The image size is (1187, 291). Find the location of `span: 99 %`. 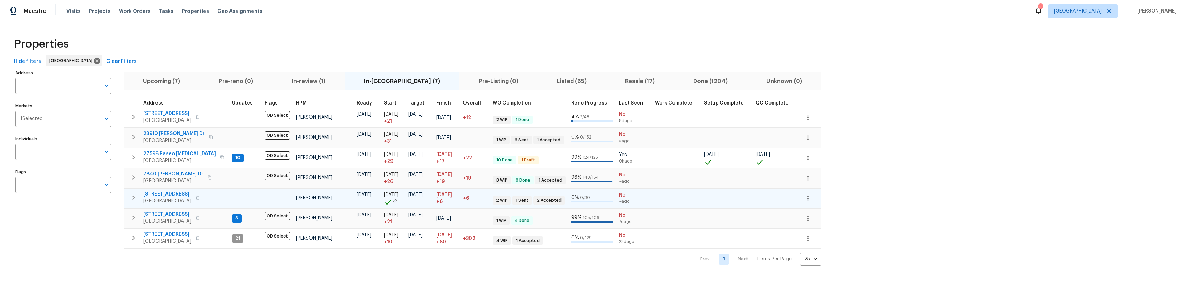

span: 99 % is located at coordinates (576, 218).